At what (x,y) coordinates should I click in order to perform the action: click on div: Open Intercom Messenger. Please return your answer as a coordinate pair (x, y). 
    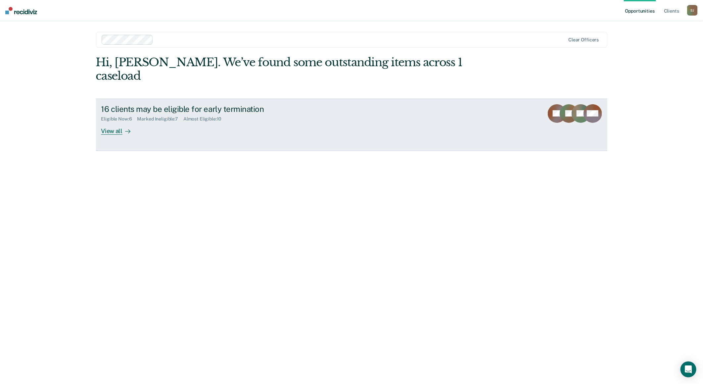
    Looking at the image, I should click on (689, 370).